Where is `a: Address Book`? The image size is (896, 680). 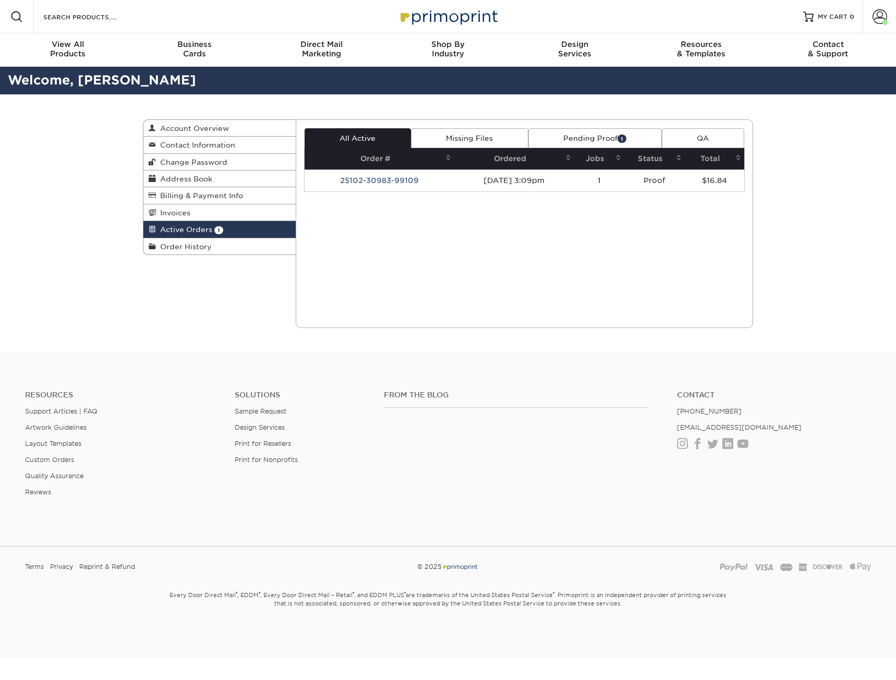
a: Address Book is located at coordinates (220, 179).